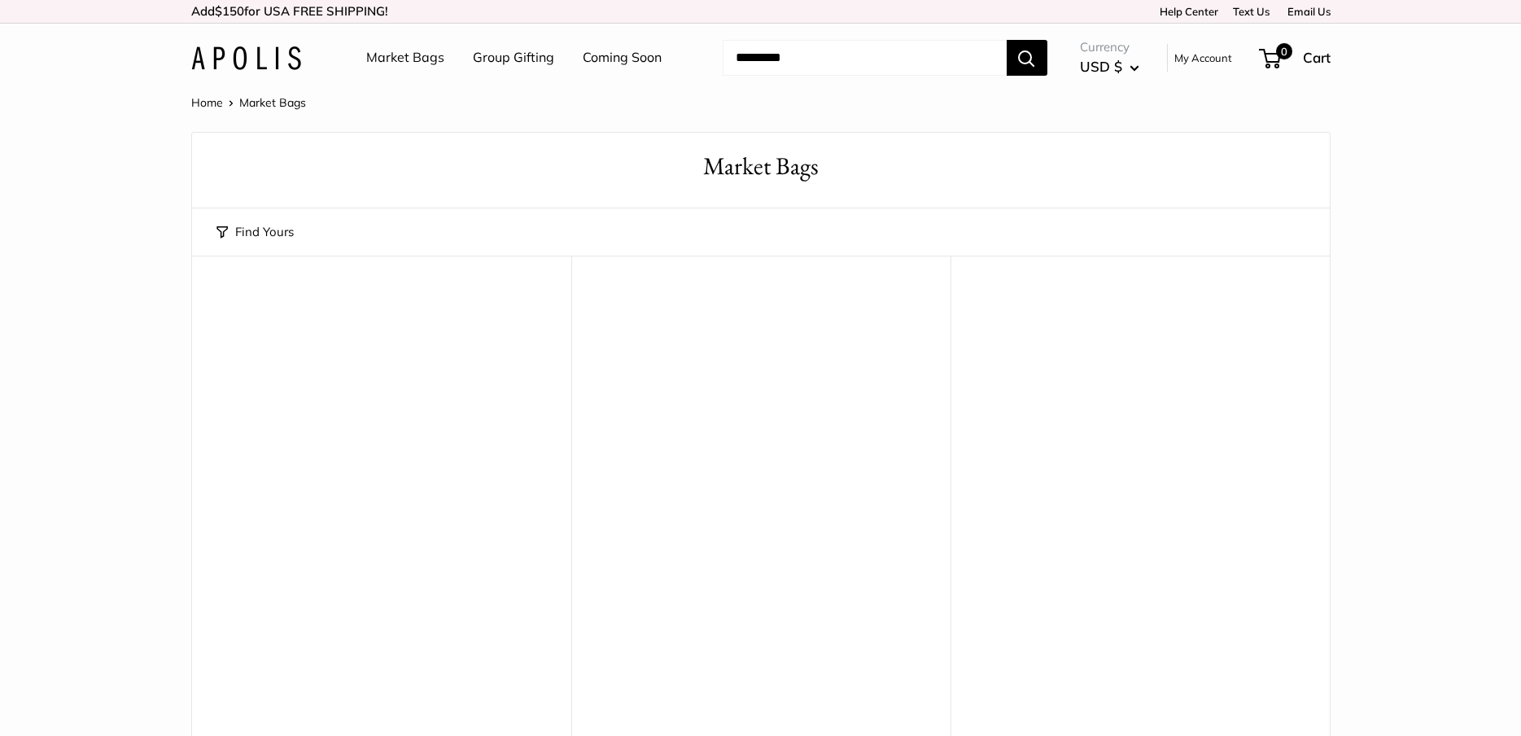 The image size is (1521, 736). What do you see at coordinates (246, 58) in the screenshot?
I see `img: Apolis` at bounding box center [246, 58].